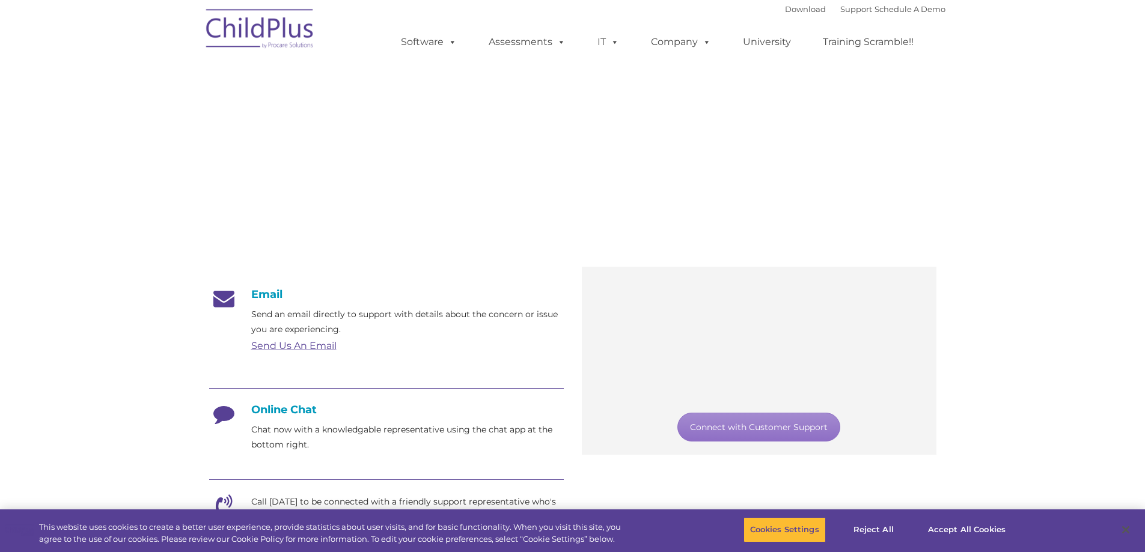 The image size is (1145, 552). Describe the element at coordinates (856, 9) in the screenshot. I see `a: Support` at that location.